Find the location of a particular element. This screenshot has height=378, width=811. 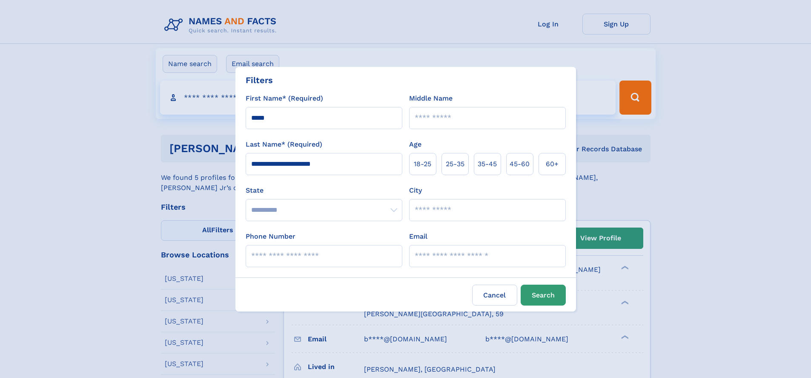

div: Filters is located at coordinates (259, 80).